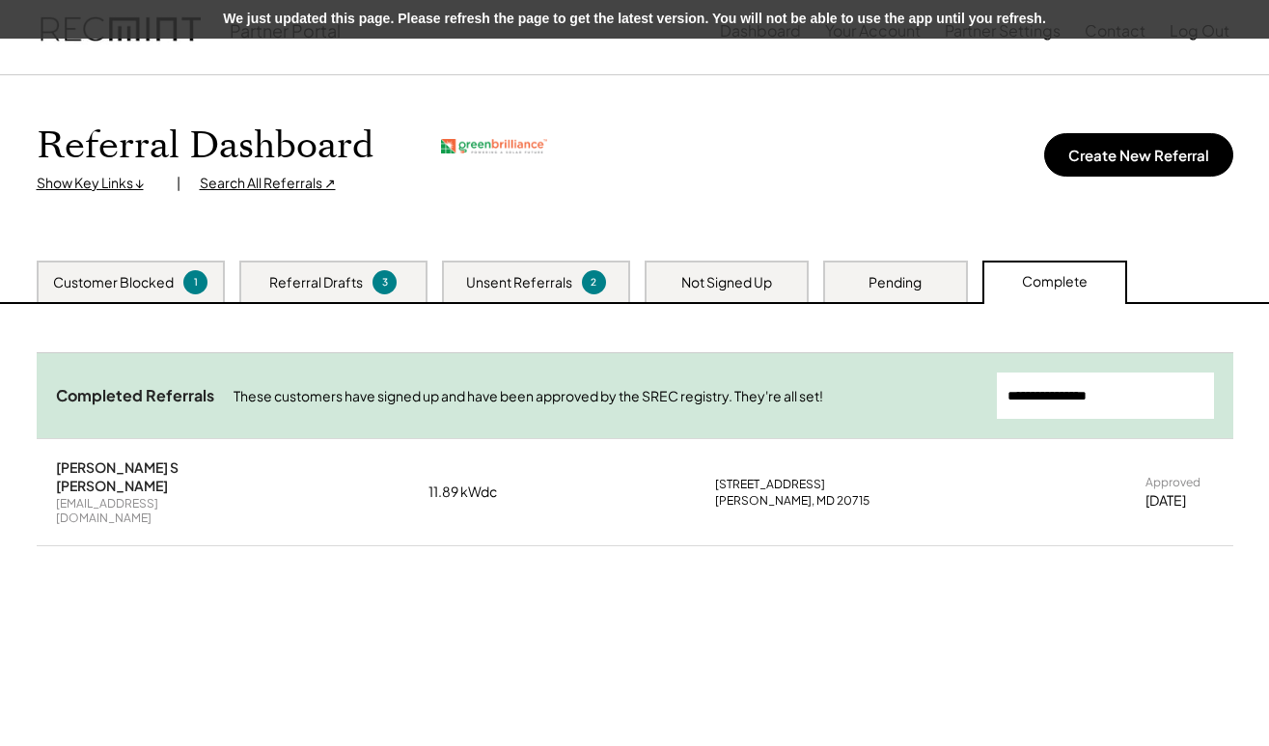  What do you see at coordinates (895, 283) in the screenshot?
I see `div: Pending` at bounding box center [895, 283].